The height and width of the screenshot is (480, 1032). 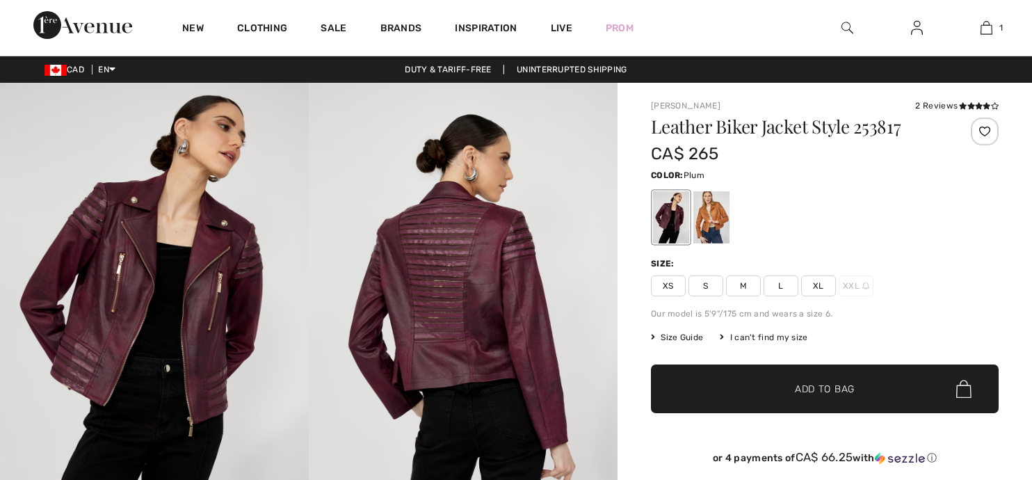 What do you see at coordinates (957, 106) in the screenshot?
I see `div: 2 Reviews` at bounding box center [957, 106].